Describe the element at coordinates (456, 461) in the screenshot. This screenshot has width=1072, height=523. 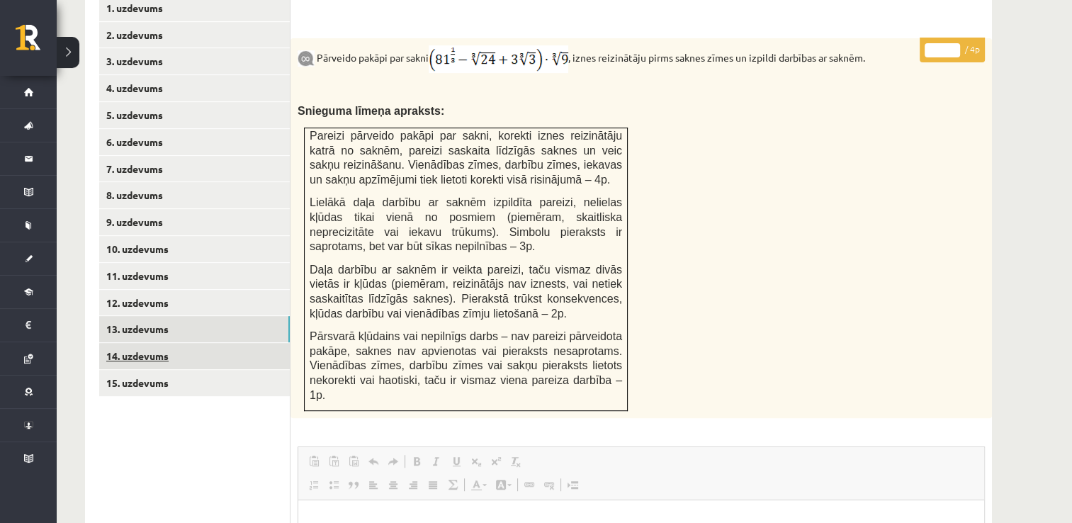
I see `a: Pasvītrojums (vadīšanas taustiņš+U)` at that location.